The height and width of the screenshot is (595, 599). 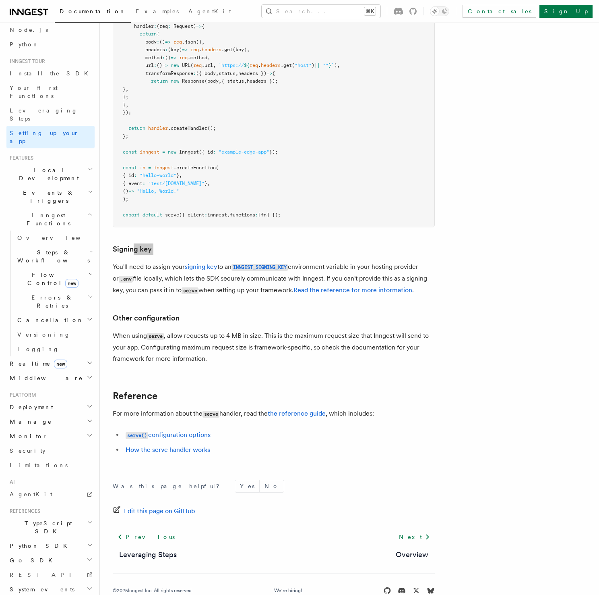 I want to click on a: signing key, so click(x=201, y=266).